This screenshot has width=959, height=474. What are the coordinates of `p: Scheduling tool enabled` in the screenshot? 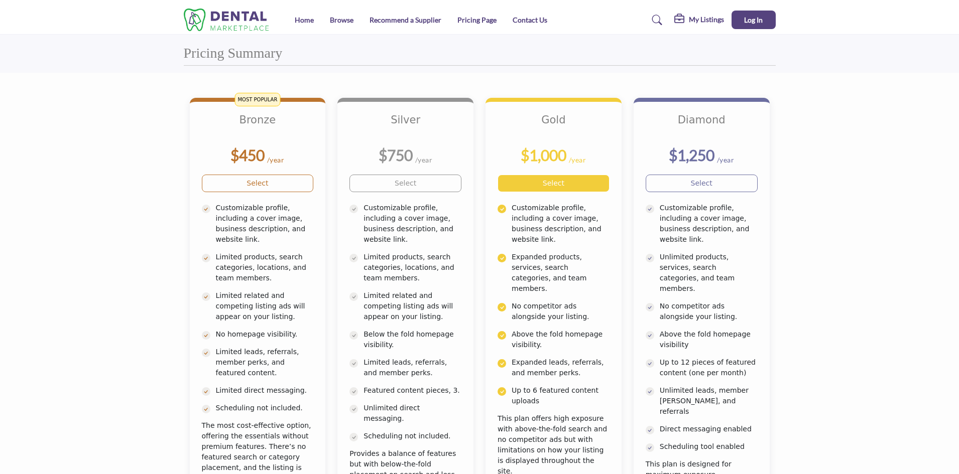 It's located at (708, 447).